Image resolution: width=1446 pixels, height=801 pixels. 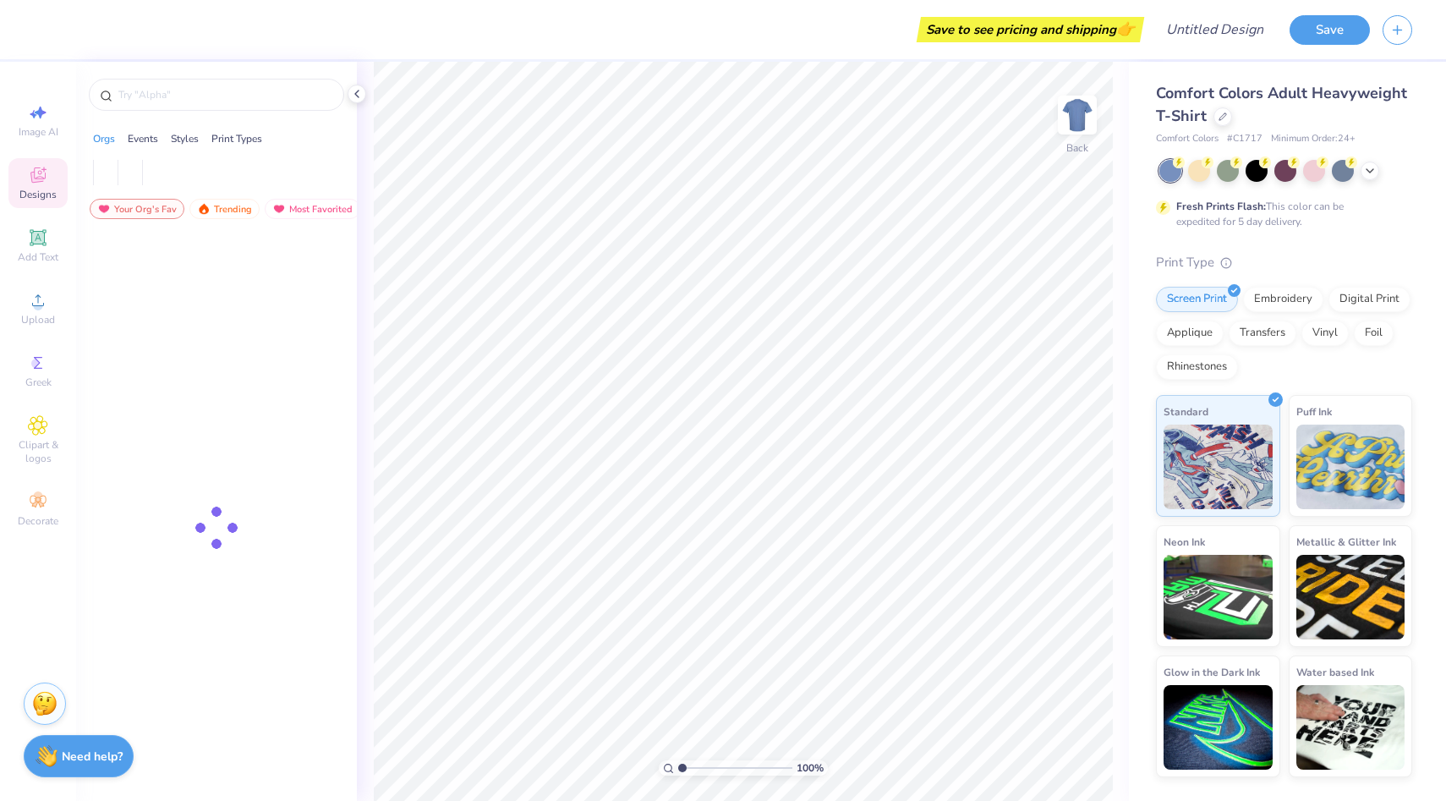 What do you see at coordinates (1218, 597) in the screenshot?
I see `img: Neon Ink` at bounding box center [1218, 597].